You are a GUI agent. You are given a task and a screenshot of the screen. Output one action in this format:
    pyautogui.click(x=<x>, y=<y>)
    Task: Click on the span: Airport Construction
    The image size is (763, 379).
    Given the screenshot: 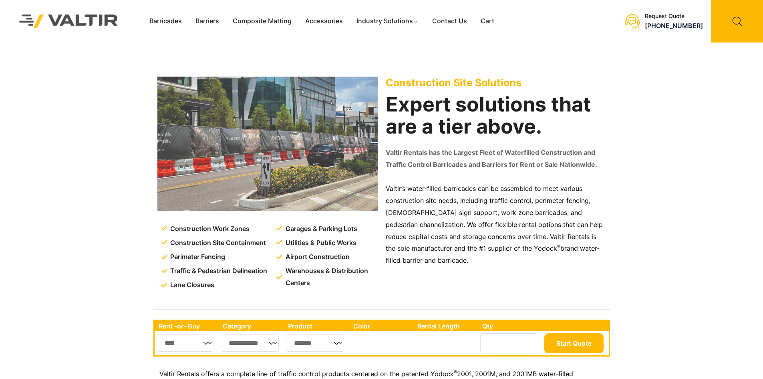 What is the action you would take?
    pyautogui.click(x=317, y=257)
    